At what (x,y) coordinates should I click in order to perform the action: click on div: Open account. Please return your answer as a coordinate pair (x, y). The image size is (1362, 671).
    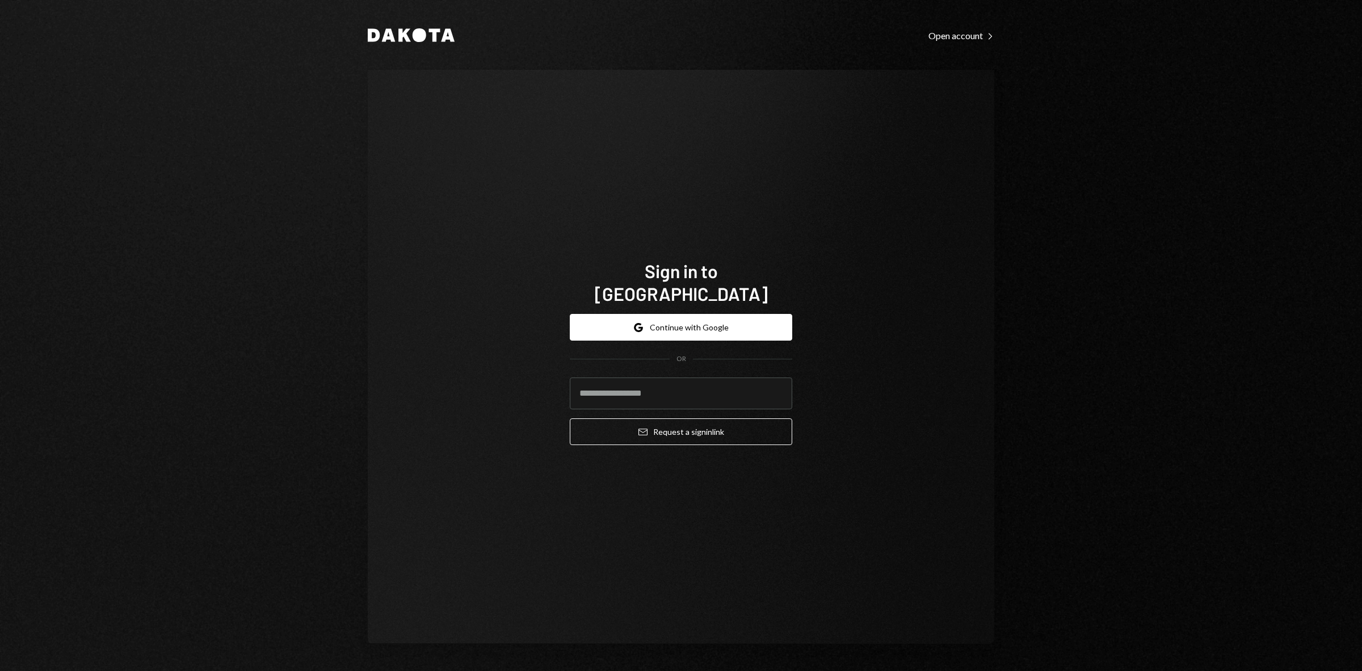
    Looking at the image, I should click on (961, 36).